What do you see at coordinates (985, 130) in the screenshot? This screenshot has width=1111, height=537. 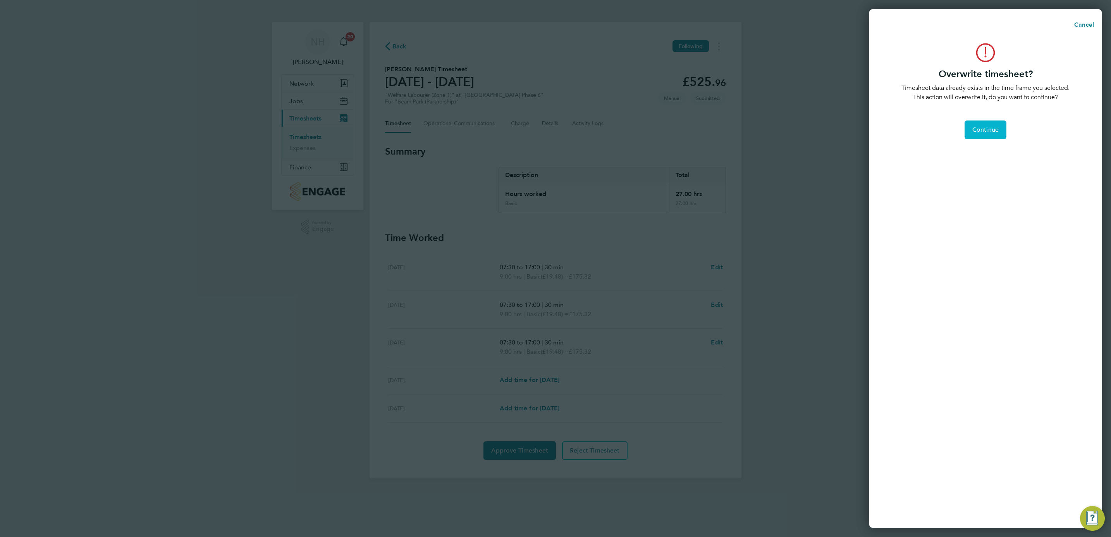 I see `span: Continue` at bounding box center [985, 130].